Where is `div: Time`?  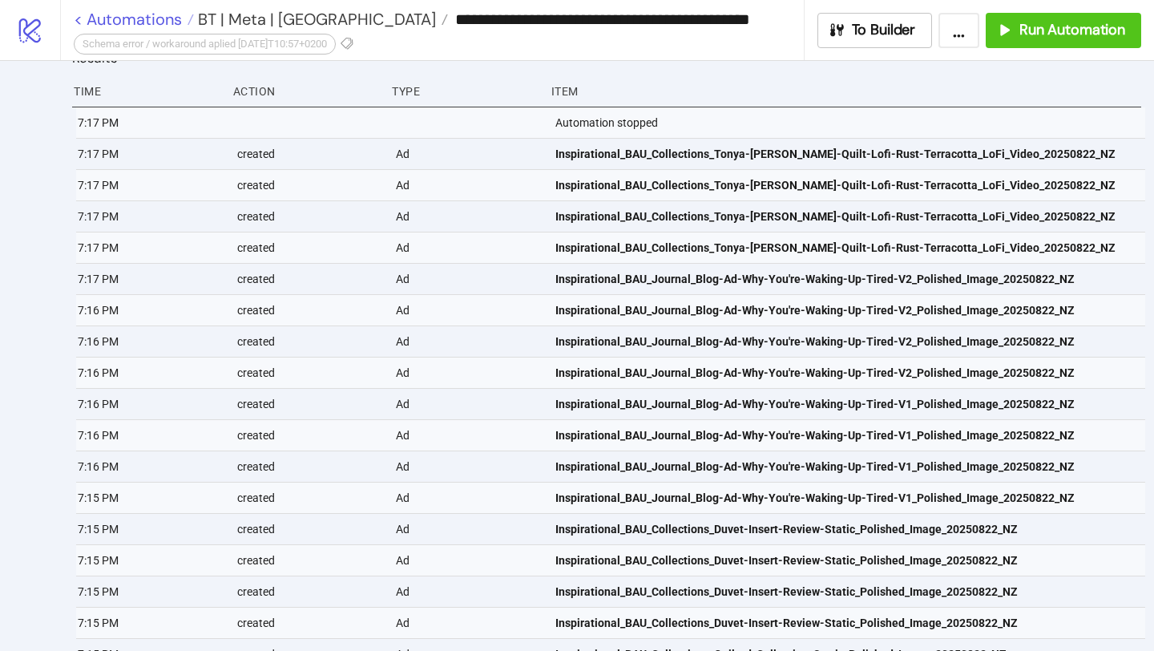
div: Time is located at coordinates (146, 91).